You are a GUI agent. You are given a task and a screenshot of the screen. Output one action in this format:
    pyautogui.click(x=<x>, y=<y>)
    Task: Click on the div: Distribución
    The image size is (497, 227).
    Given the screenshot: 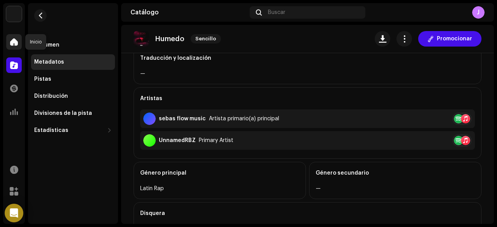 What is the action you would take?
    pyautogui.click(x=51, y=96)
    